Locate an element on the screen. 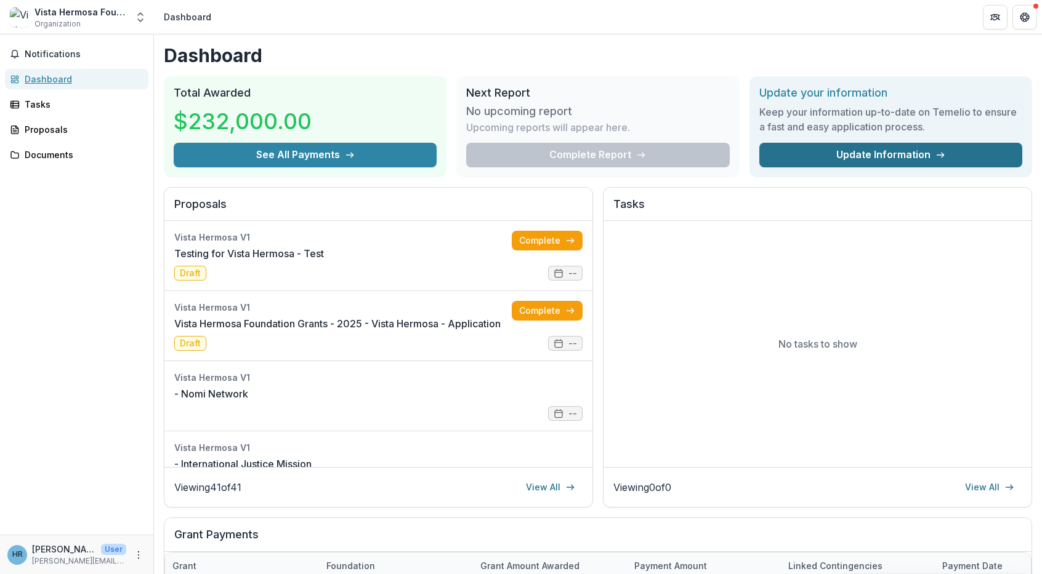 This screenshot has width=1042, height=574. h2: Update your information is located at coordinates (890, 93).